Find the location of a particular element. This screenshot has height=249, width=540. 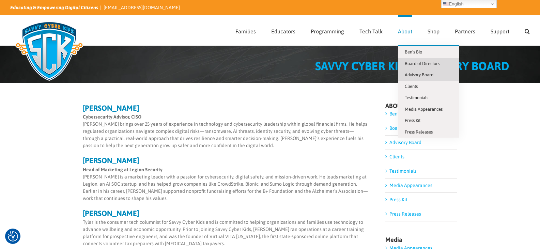

span: Partners is located at coordinates (465, 31).